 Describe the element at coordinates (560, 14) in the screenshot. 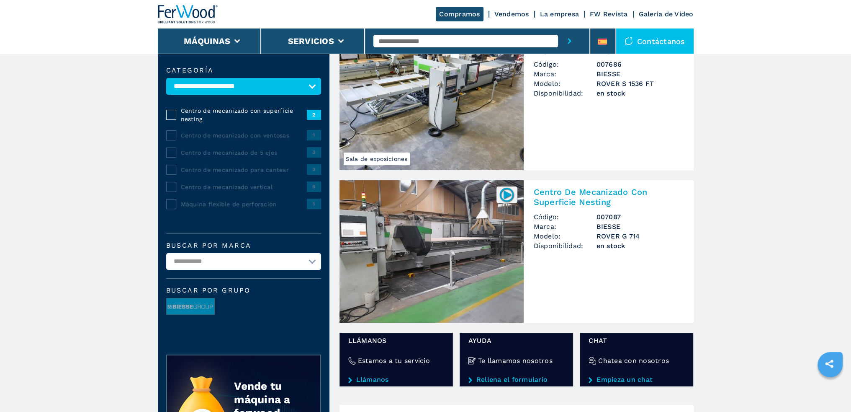

I see `a: La empresa` at that location.